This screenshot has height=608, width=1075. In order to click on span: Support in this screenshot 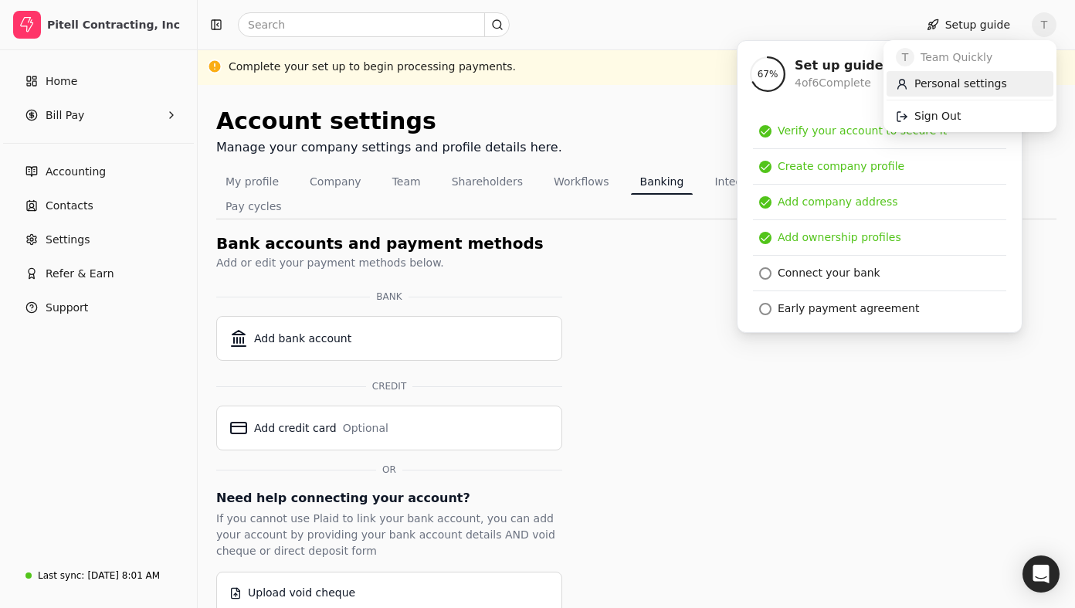, I will do `click(66, 307)`.